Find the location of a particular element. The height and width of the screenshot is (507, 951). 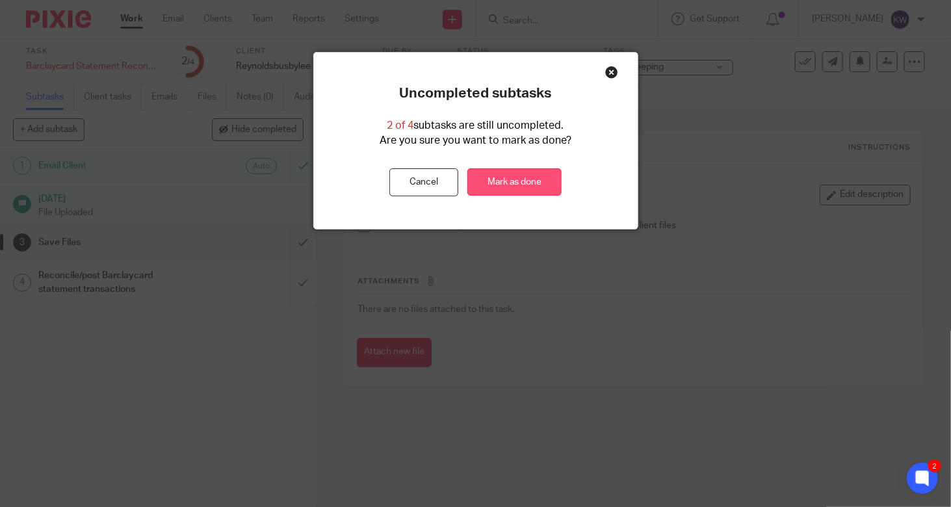

p: Are you sure you want to mark as done? is located at coordinates (475, 140).